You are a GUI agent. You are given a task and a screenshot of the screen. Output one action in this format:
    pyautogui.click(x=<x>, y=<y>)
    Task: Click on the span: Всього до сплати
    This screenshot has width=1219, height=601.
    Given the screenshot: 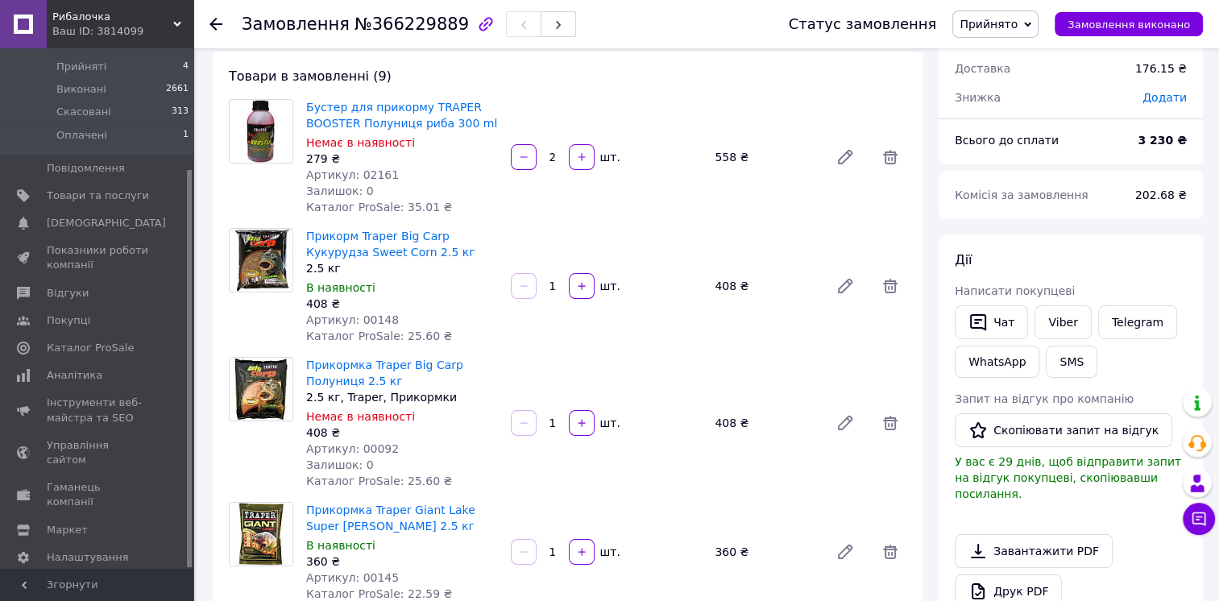 What is the action you would take?
    pyautogui.click(x=1006, y=140)
    